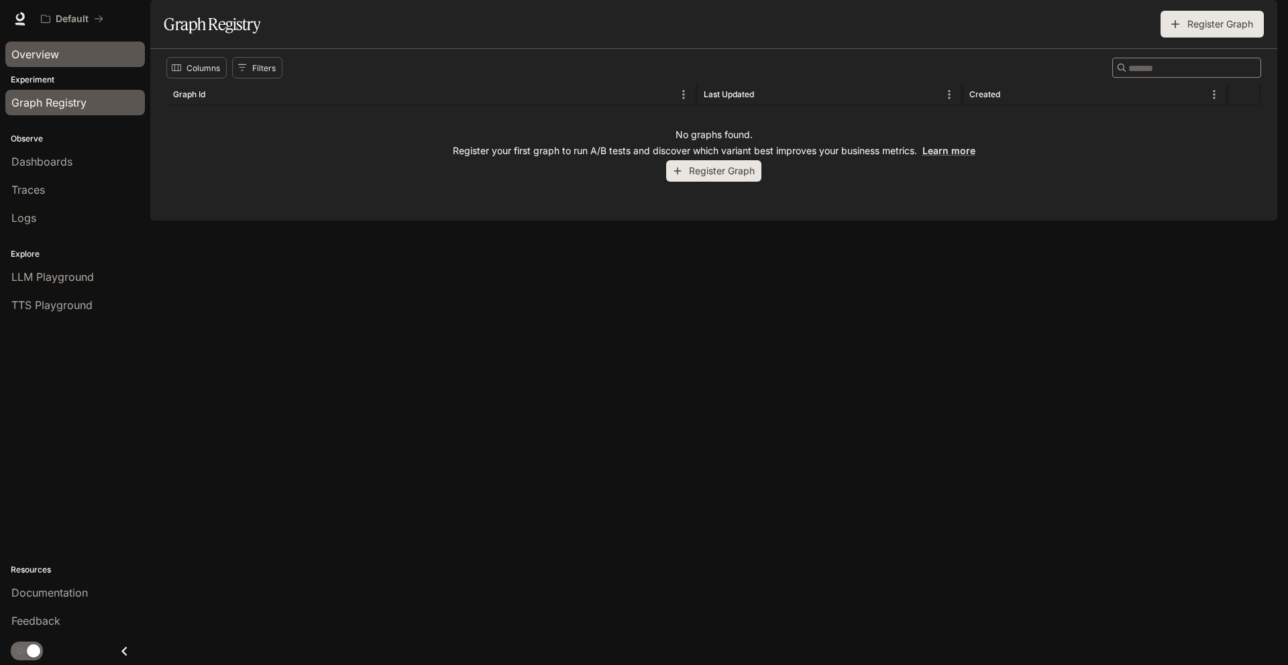 The width and height of the screenshot is (1288, 665). Describe the element at coordinates (714, 151) in the screenshot. I see `p: Register your first graph to run A/B tests and discover which variant best improves your business...` at that location.